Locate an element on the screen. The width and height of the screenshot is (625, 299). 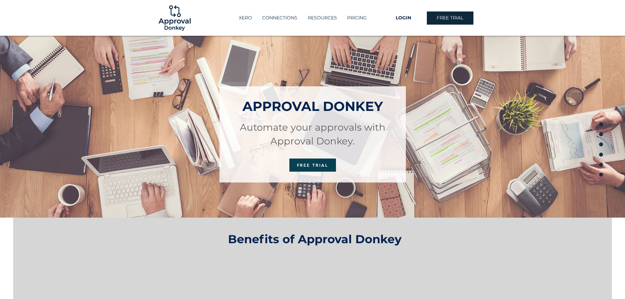
a: PRICING is located at coordinates (357, 18).